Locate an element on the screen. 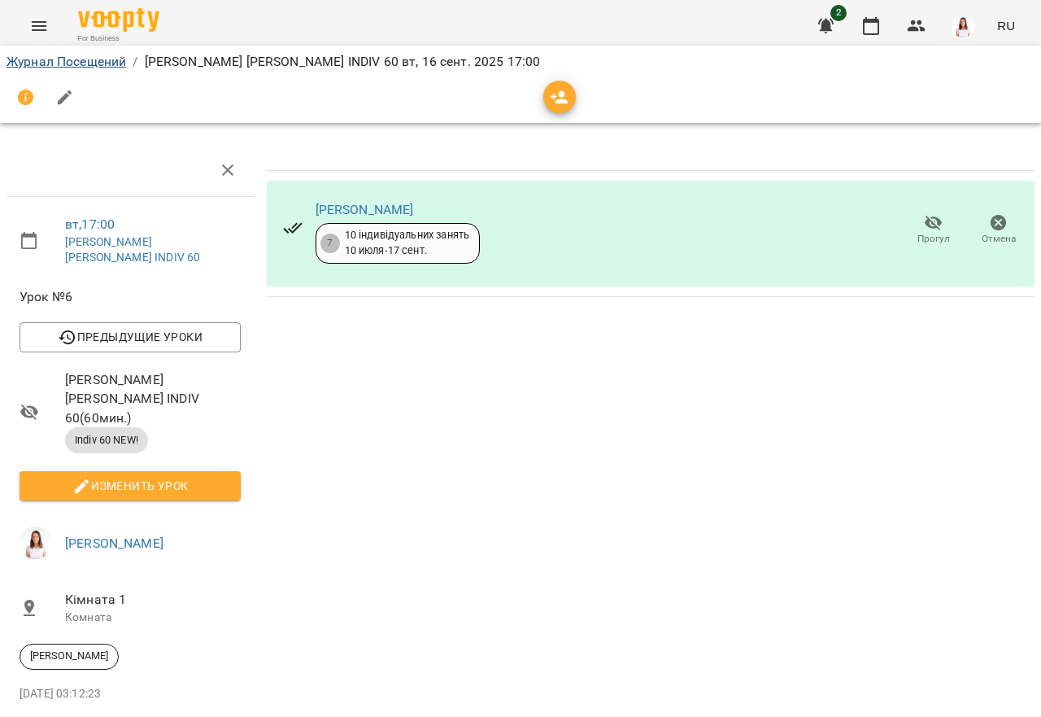 The image size is (1041, 717). button: Отмена is located at coordinates (999, 230).